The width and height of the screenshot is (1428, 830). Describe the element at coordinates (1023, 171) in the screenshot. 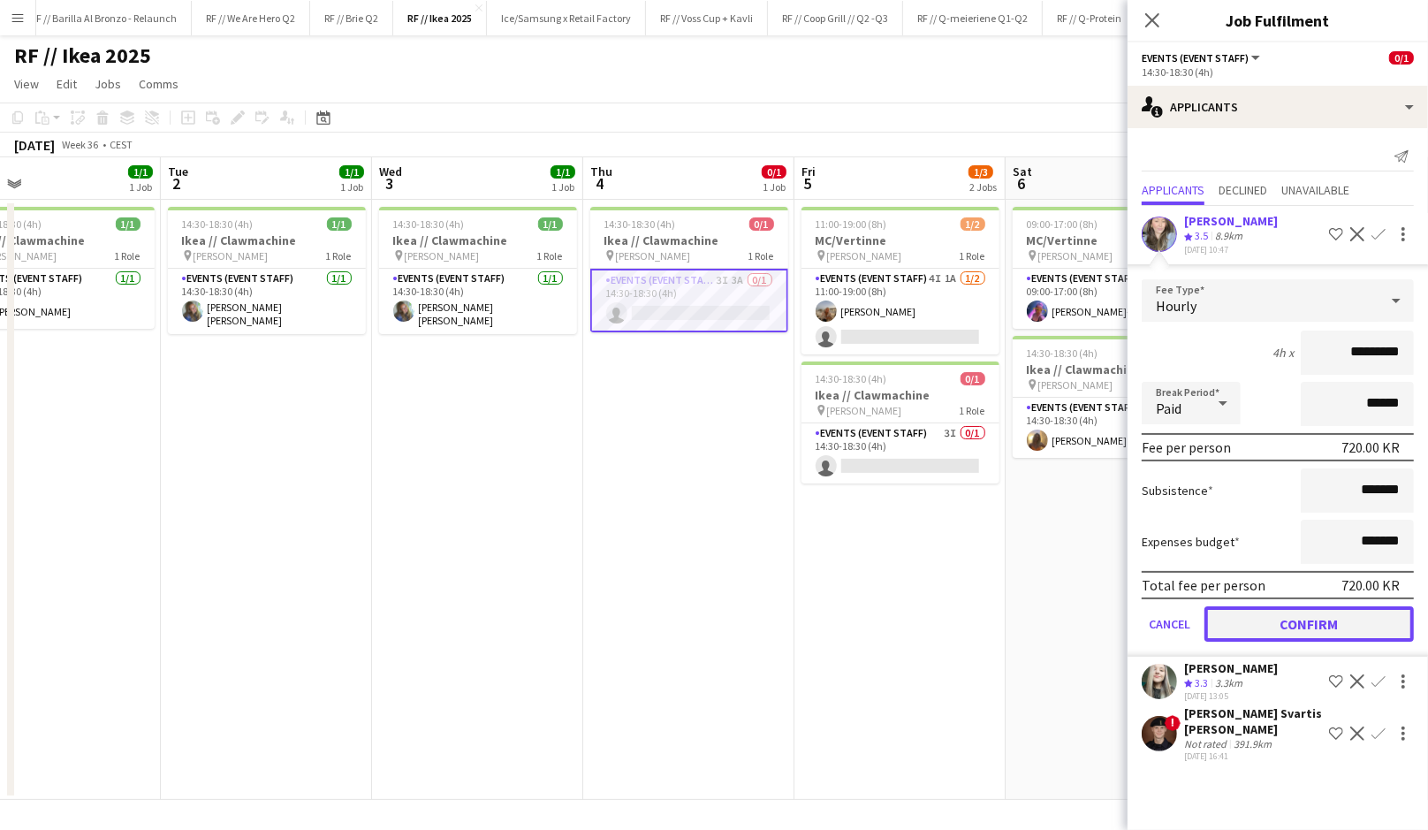

I see `span: Sat` at that location.